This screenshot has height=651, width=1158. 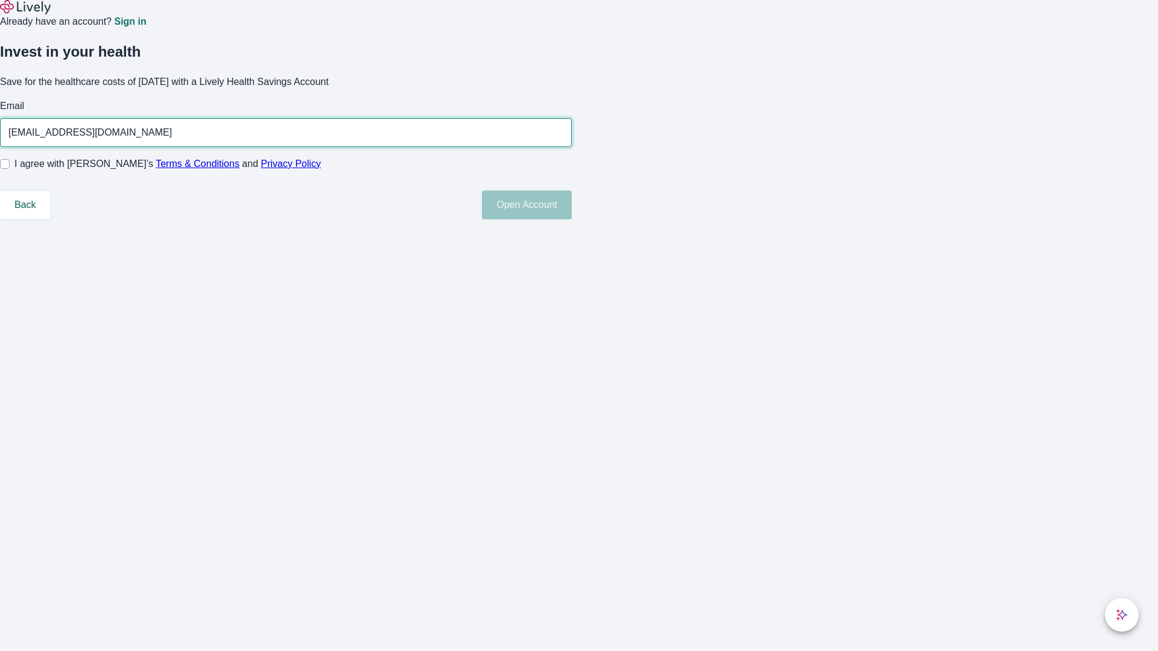 I want to click on button: chat, so click(x=1122, y=615).